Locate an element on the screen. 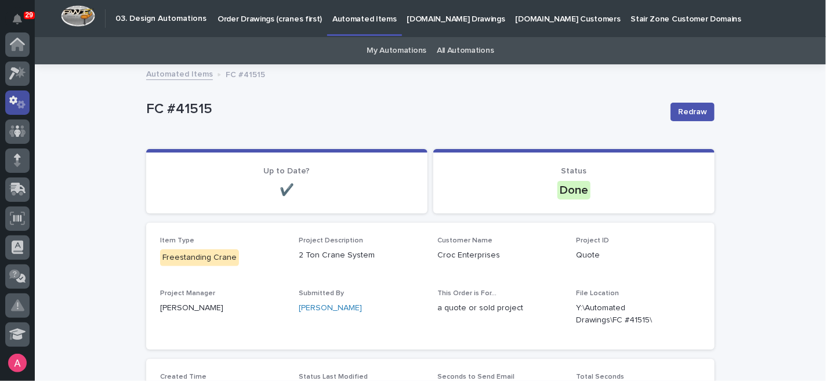 The width and height of the screenshot is (826, 381). a: All Automations is located at coordinates (465, 50).